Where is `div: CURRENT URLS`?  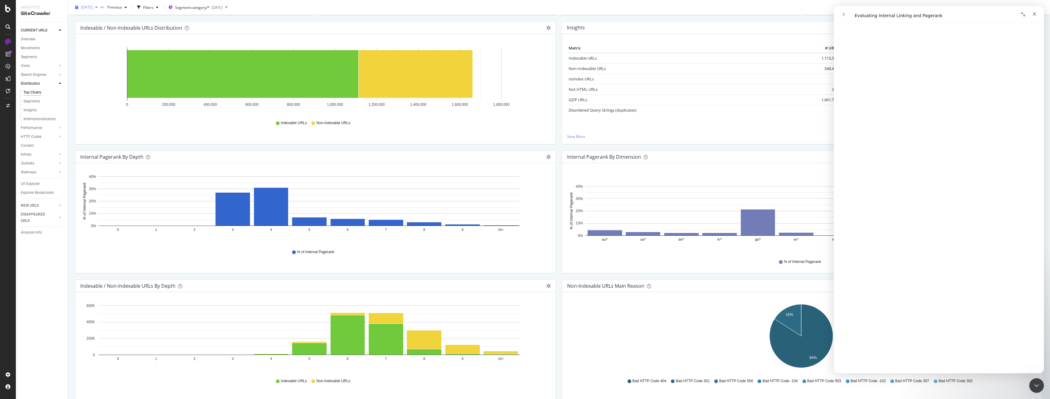
div: CURRENT URLS is located at coordinates (34, 30).